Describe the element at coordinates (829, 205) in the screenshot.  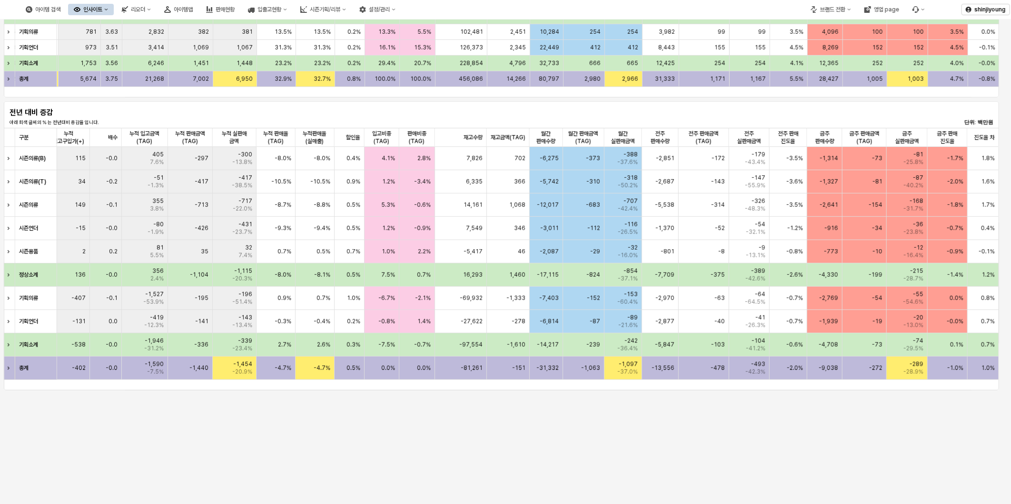
I see `span: -2,641` at that location.